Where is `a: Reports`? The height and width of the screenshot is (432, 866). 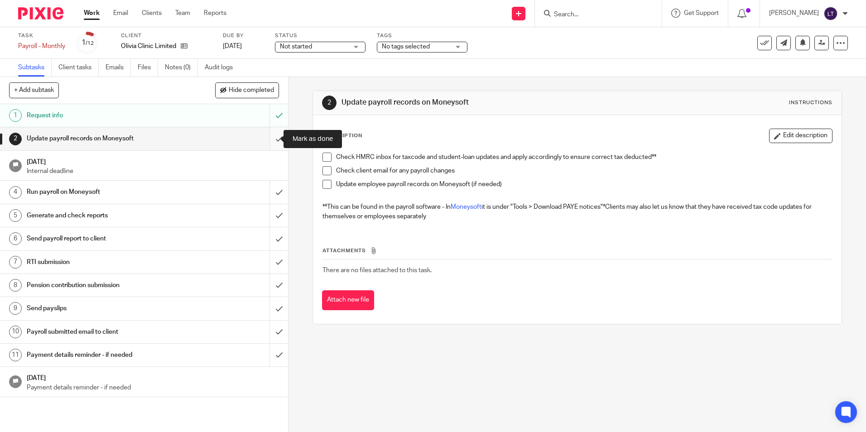
a: Reports is located at coordinates (215, 13).